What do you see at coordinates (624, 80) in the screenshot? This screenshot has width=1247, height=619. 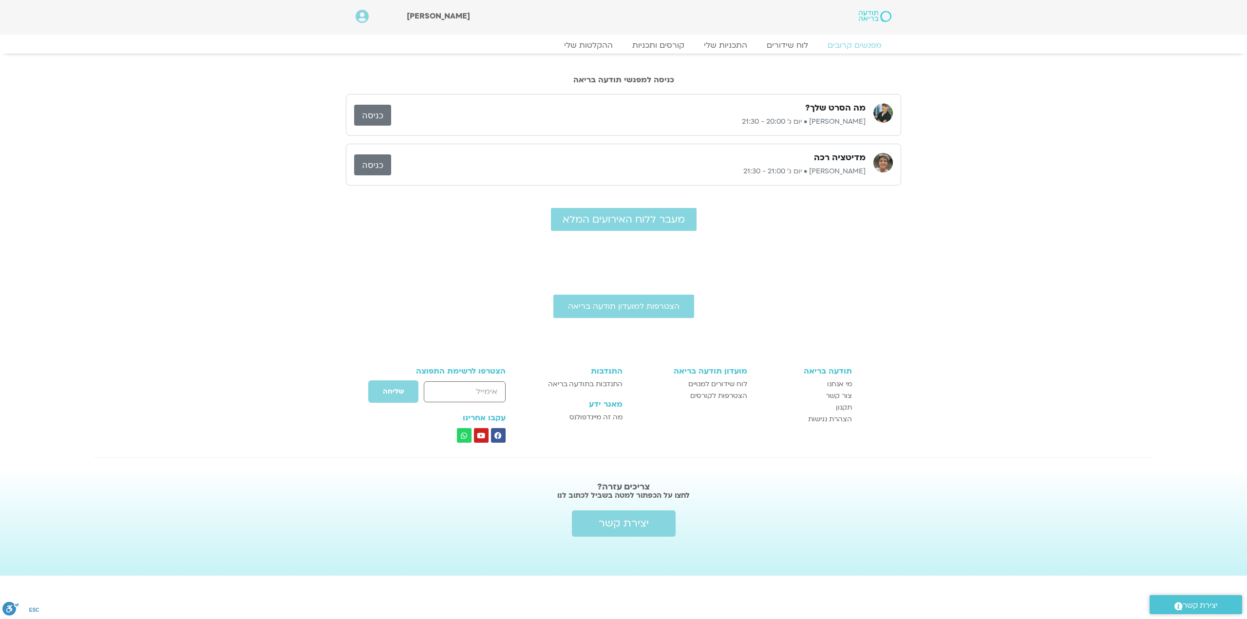 I see `h2: כניסה למפגשי תודעה בריאה` at bounding box center [624, 80].